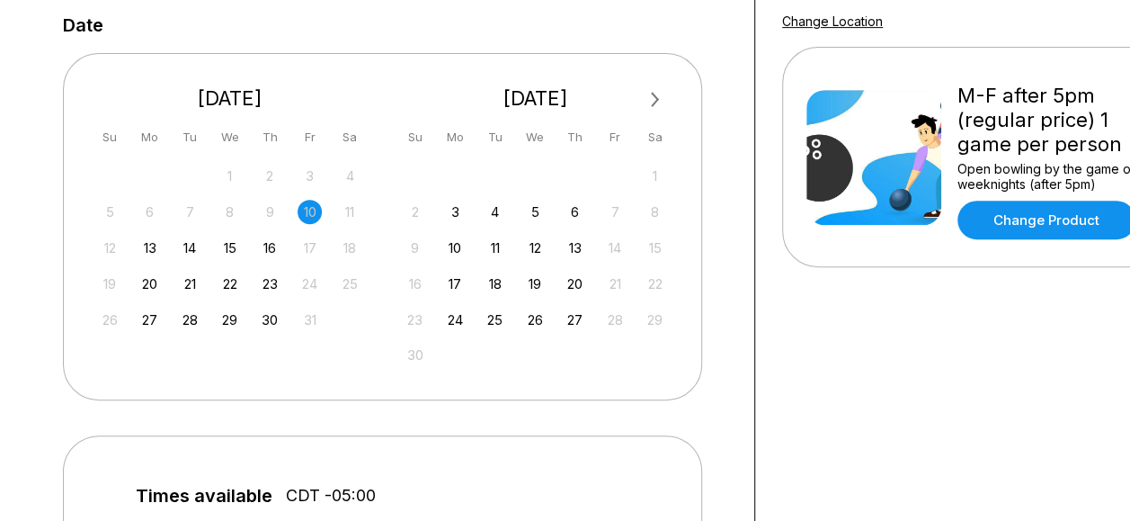 The height and width of the screenshot is (521, 1130). Describe the element at coordinates (575, 283) in the screenshot. I see `div: Choose Thursday, November 20th, 2025` at that location.